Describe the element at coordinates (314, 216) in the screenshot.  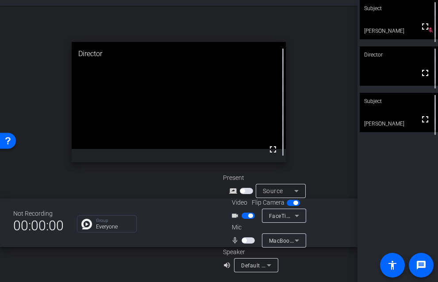
I see `span: FaceTime HD Camera (5B00:3AA6)` at that location.